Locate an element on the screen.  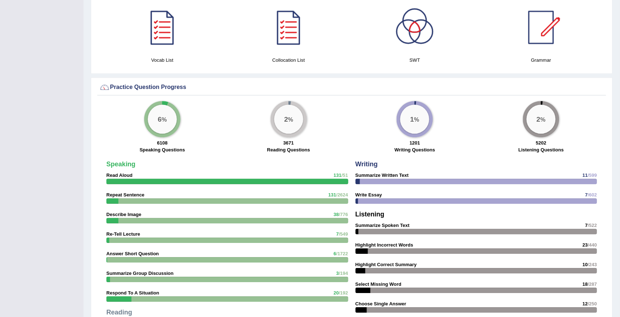
strong: Select Missing Word is located at coordinates (379, 284).